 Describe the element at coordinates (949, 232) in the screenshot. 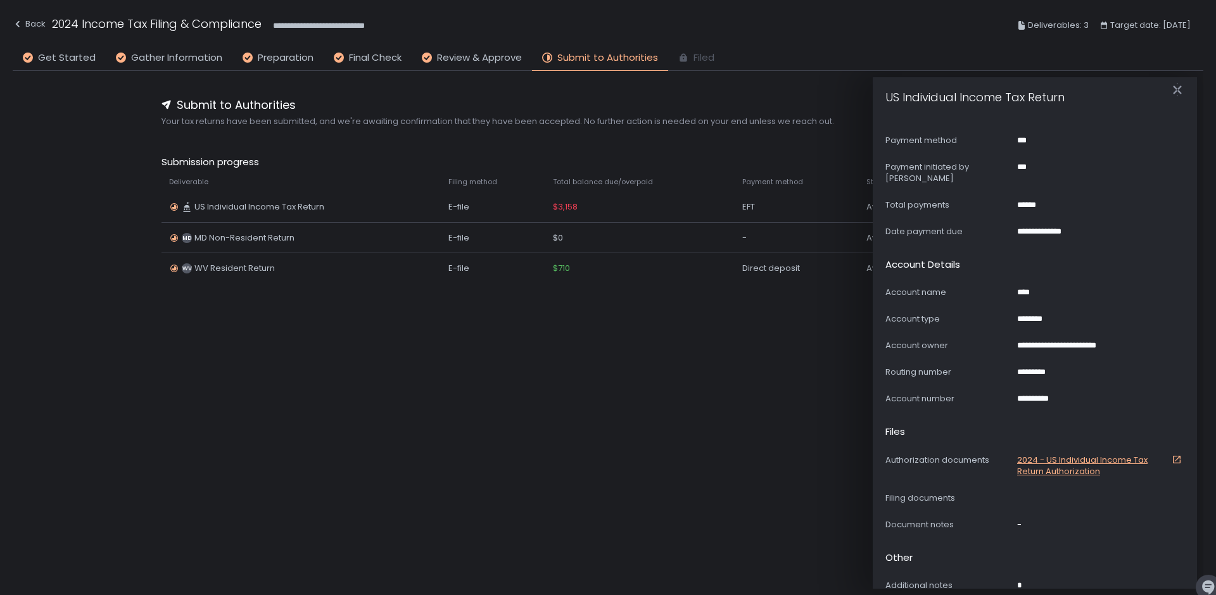

I see `div: Date payment due` at that location.